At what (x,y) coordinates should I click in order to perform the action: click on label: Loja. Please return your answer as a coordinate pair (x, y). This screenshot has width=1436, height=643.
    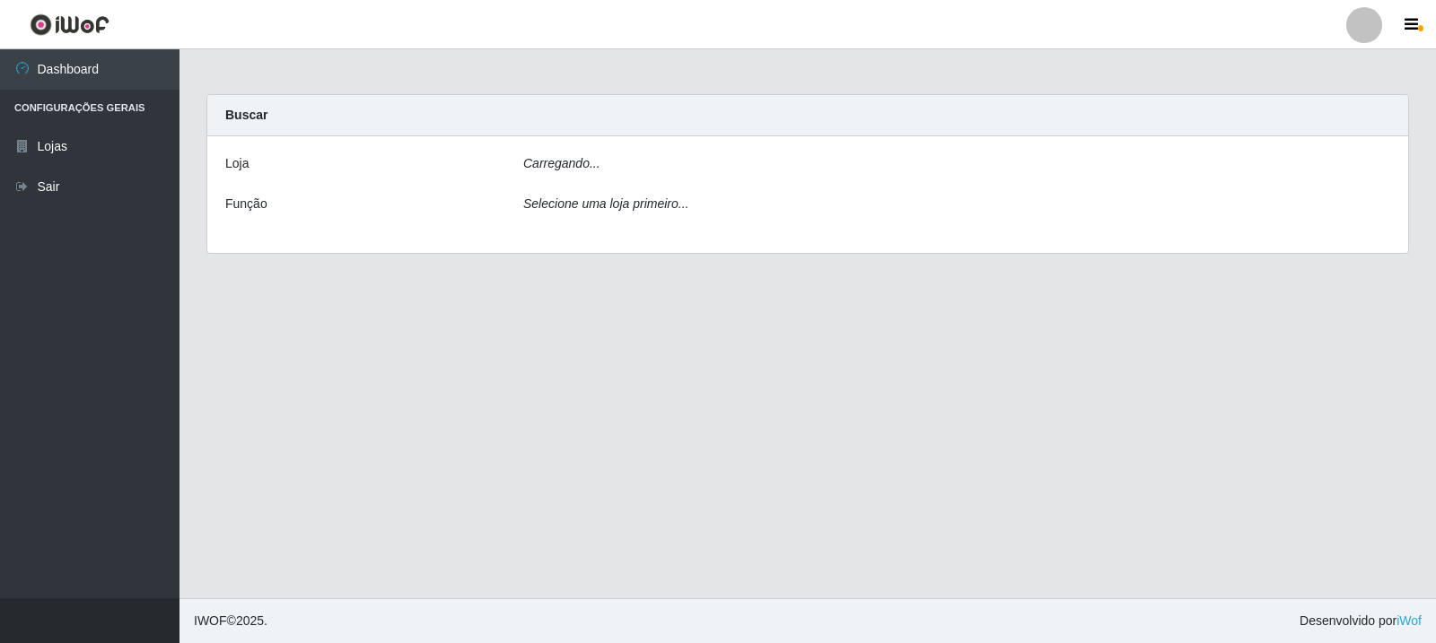
    Looking at the image, I should click on (237, 163).